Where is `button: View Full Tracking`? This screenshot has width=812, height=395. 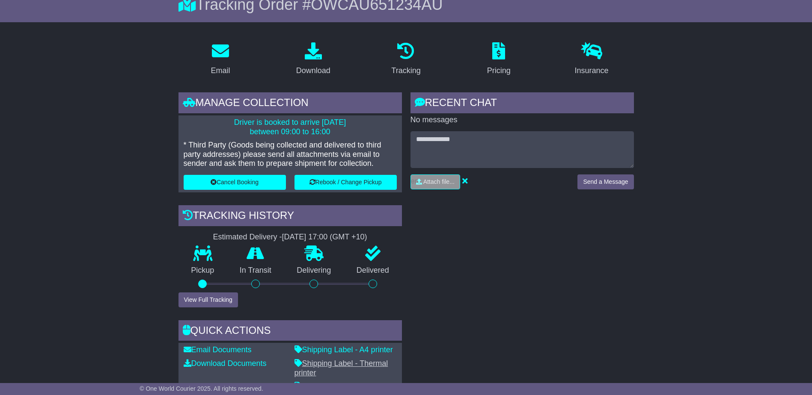 button: View Full Tracking is located at coordinates (208, 300).